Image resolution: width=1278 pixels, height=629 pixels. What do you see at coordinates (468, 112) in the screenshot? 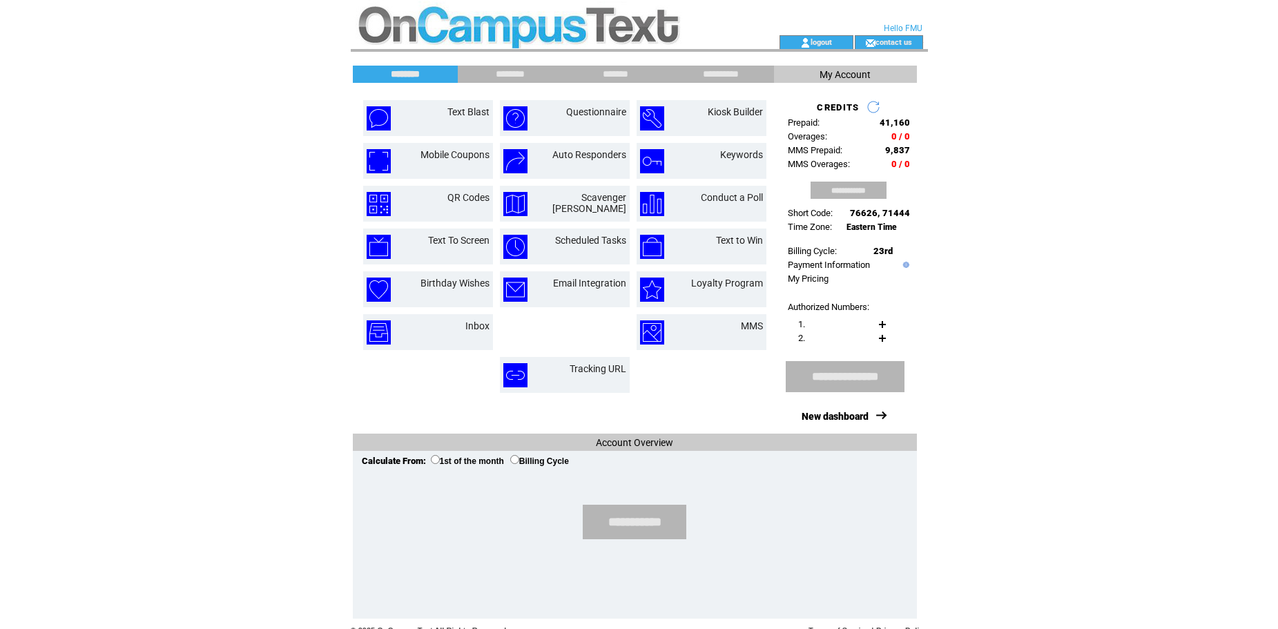
I see `a: Text Blast` at bounding box center [468, 112].